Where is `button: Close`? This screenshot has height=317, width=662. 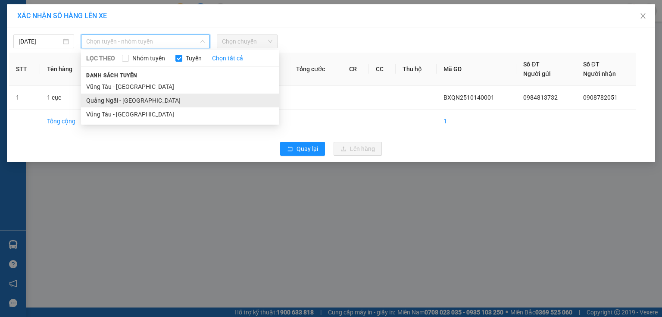
button: Close is located at coordinates (643, 16).